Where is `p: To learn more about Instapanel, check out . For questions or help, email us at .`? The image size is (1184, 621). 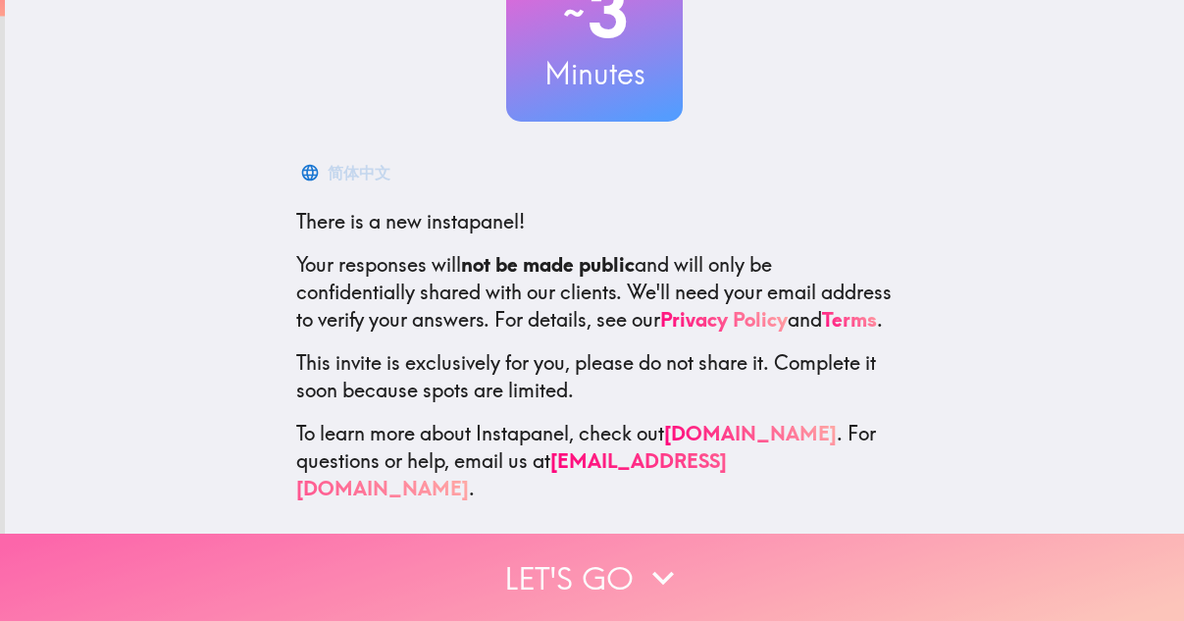 p: To learn more about Instapanel, check out . For questions or help, email us at . is located at coordinates (594, 461).